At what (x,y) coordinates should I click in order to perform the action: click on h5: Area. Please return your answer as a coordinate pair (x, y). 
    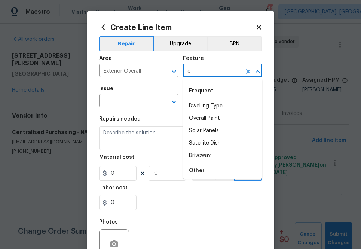
    Looking at the image, I should click on (106, 58).